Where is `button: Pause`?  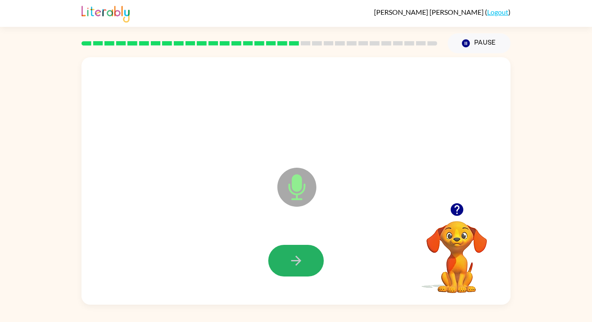
button: Pause is located at coordinates (479, 43).